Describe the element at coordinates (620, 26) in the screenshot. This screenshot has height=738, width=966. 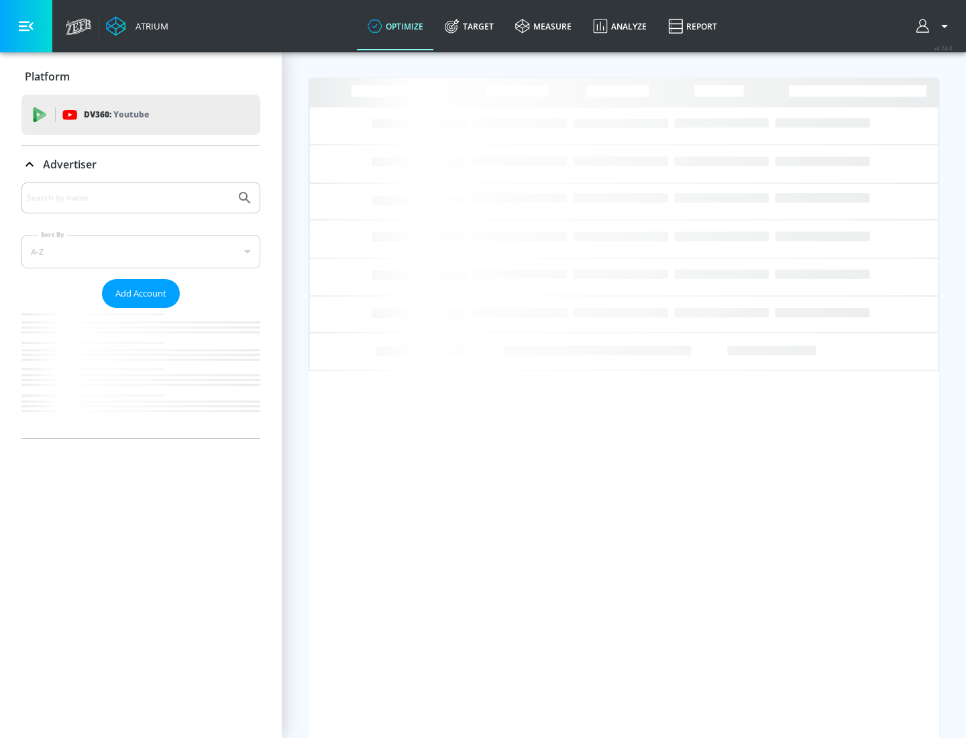
I see `a: Analyze` at that location.